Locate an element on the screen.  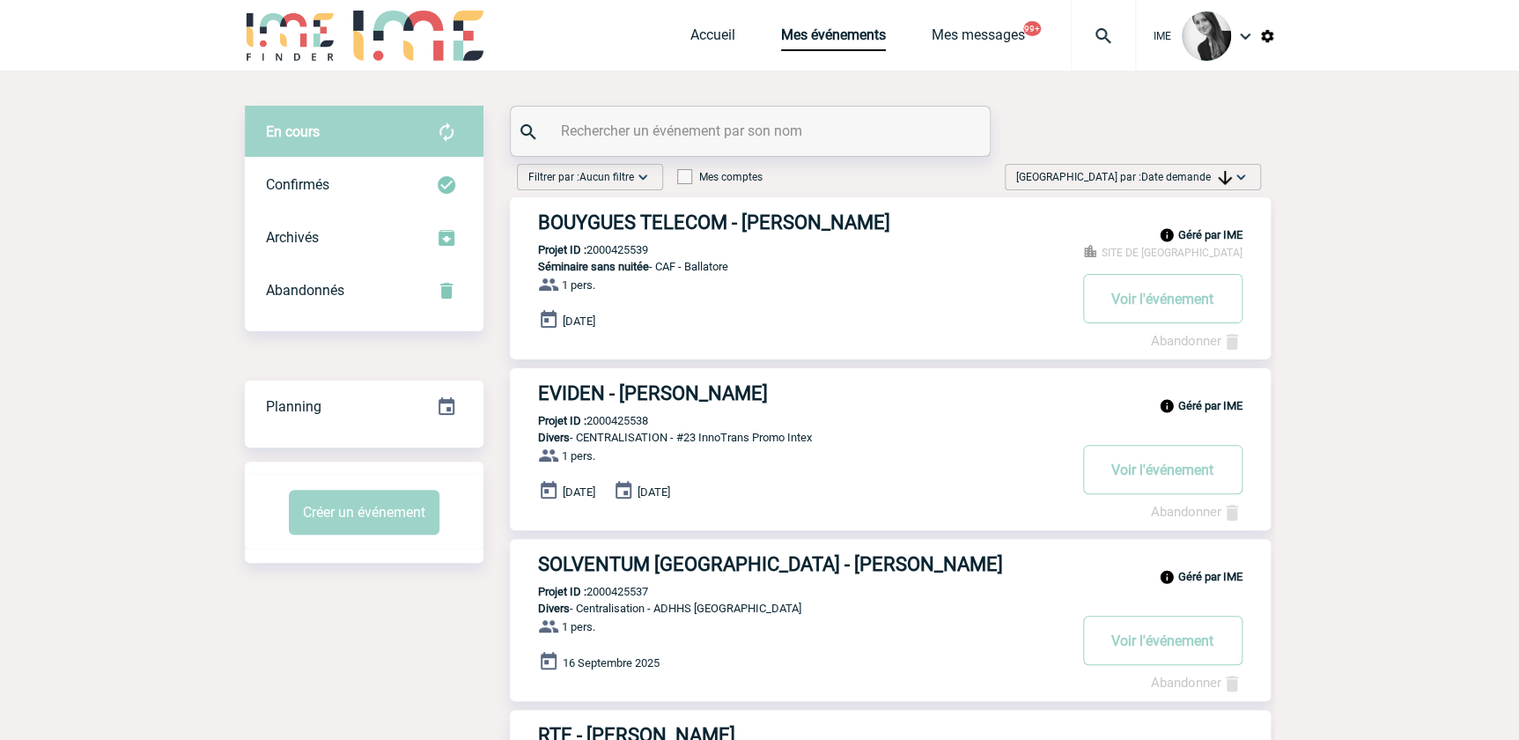
span: 16 Septembre 2025 is located at coordinates (611, 662).